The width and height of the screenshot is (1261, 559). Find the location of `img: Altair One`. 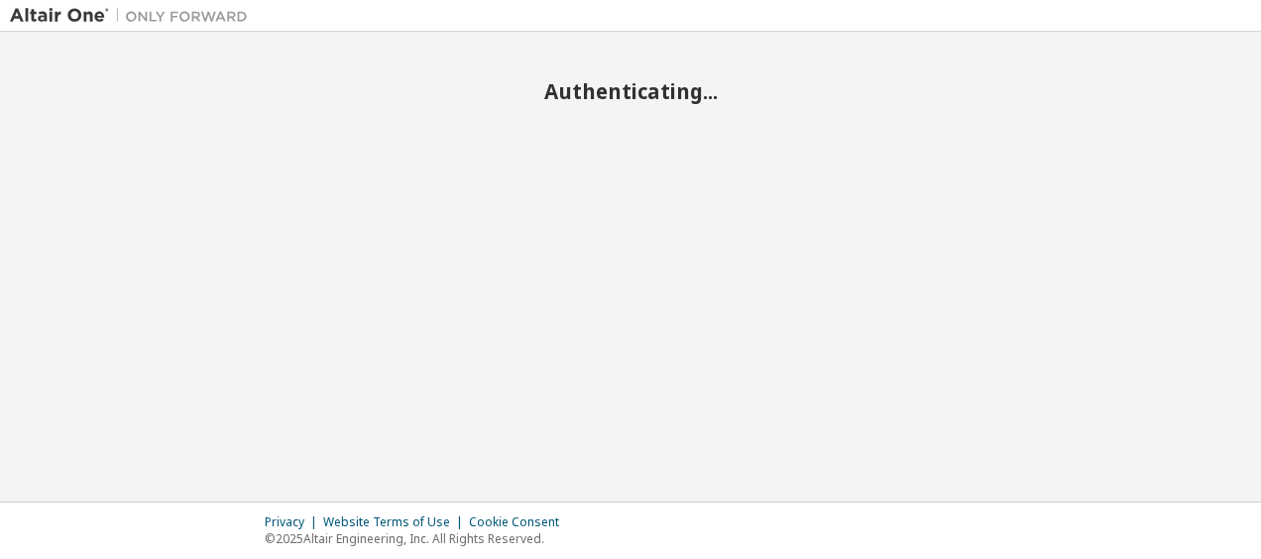

img: Altair One is located at coordinates (134, 16).